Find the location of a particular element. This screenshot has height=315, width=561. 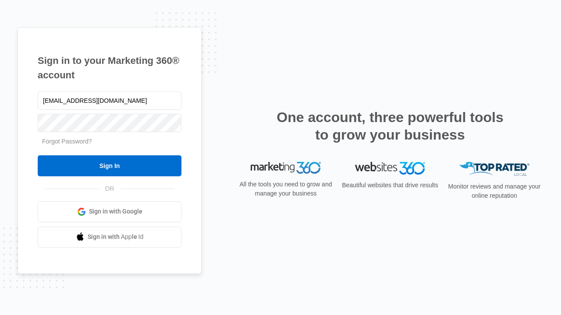

a: Sign in with Apple Id is located at coordinates (109, 237).